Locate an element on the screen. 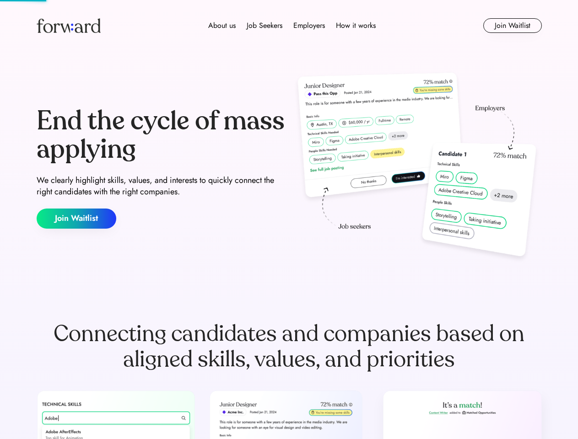 Image resolution: width=578 pixels, height=439 pixels. img: hero-image.png is located at coordinates (417, 168).